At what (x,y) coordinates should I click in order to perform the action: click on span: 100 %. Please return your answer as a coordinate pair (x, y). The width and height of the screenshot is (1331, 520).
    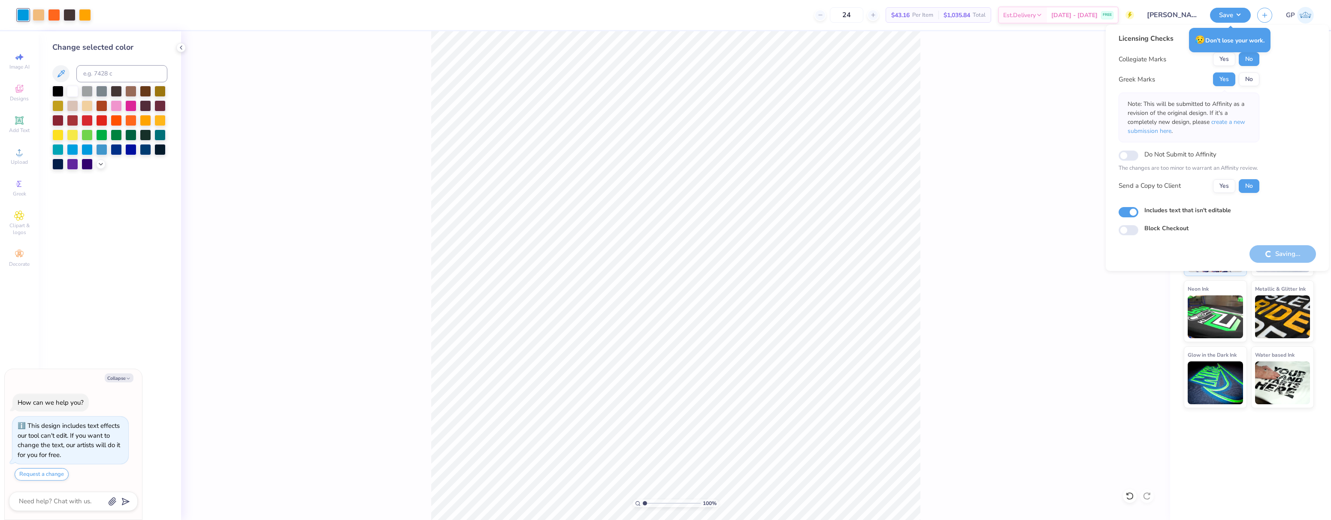
    Looking at the image, I should click on (709, 504).